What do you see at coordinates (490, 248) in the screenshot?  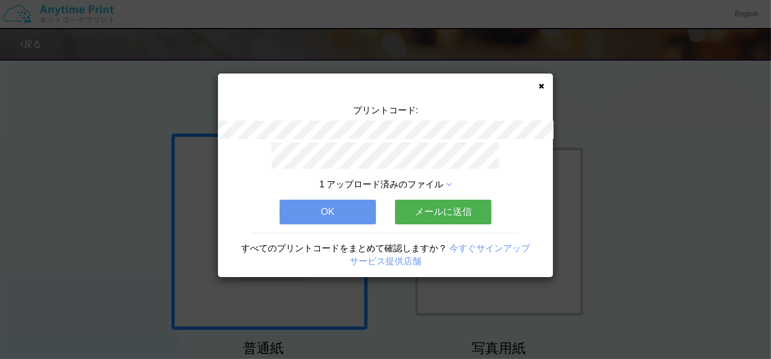 I see `a: 今すぐサインアップ` at bounding box center [490, 248].